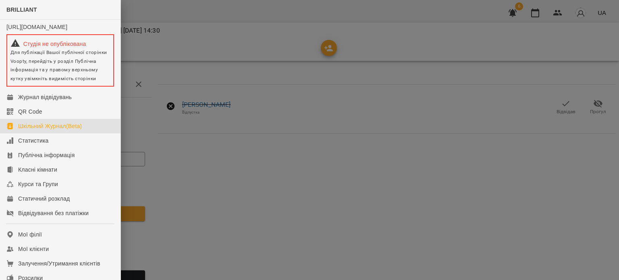 This screenshot has width=619, height=280. I want to click on div: Залучення/Утримання клієнтів, so click(59, 263).